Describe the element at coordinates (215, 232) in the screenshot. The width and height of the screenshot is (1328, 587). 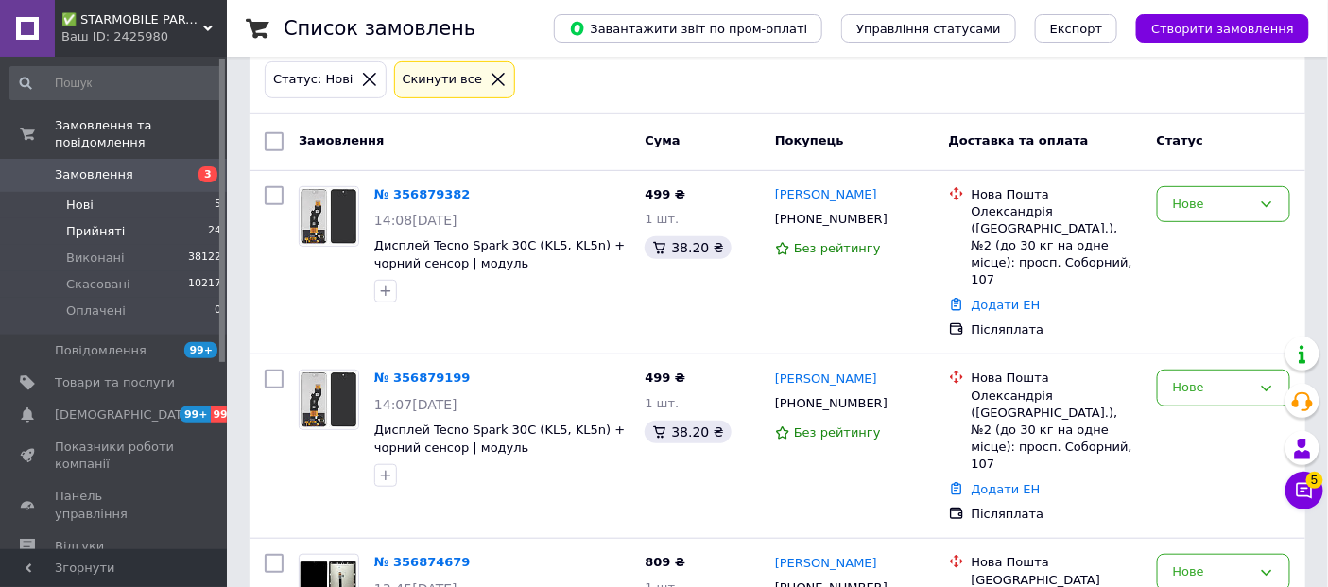
I see `span: 24` at that location.